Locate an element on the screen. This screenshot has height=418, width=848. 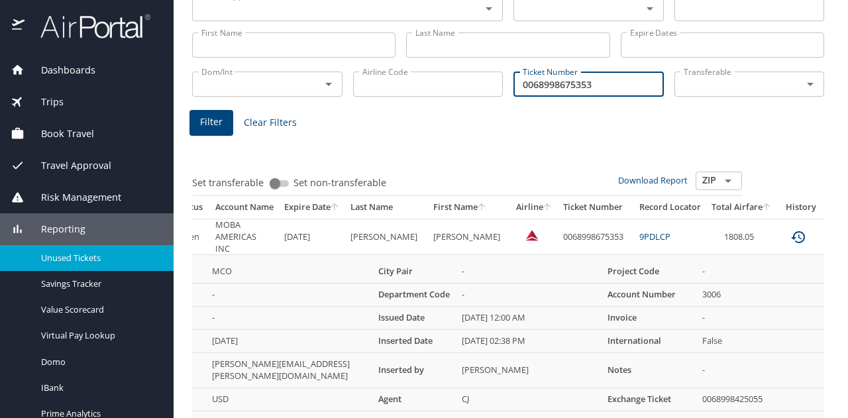
a: 9PDLCP is located at coordinates (654, 236).